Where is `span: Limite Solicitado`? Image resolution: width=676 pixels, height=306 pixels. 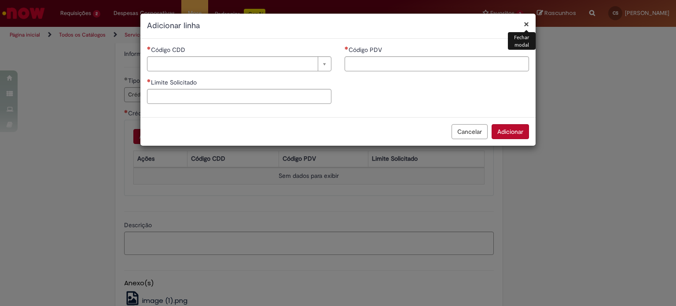
span: Limite Solicitado is located at coordinates (175, 82).